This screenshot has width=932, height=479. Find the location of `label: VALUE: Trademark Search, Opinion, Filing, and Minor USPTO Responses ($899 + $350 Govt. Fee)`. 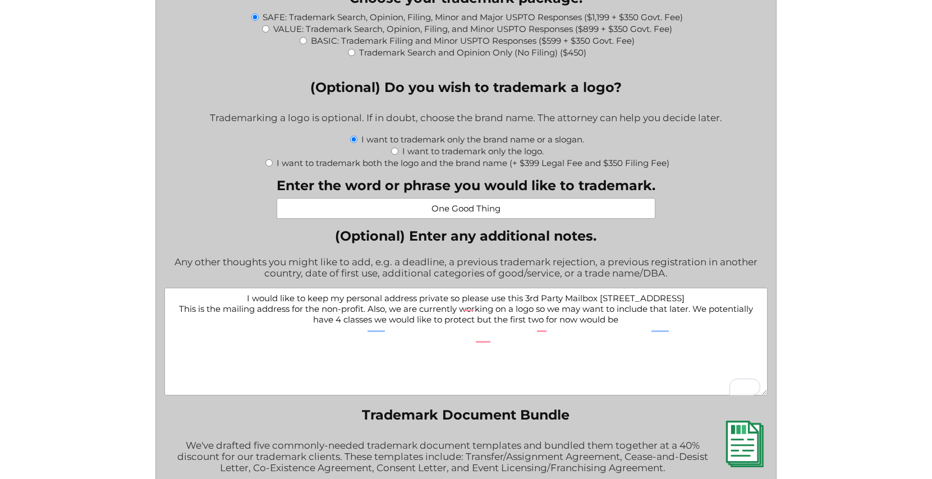

label: VALUE: Trademark Search, Opinion, Filing, and Minor USPTO Responses ($899 + $350 Govt. Fee) is located at coordinates (473, 29).